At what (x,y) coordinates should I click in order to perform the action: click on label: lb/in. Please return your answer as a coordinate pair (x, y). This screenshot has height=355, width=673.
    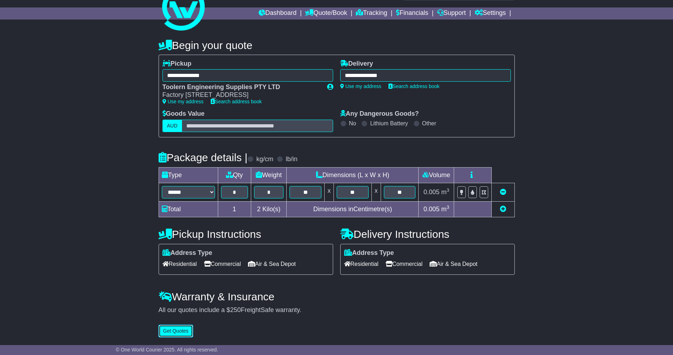
    Looking at the image, I should click on (291, 159).